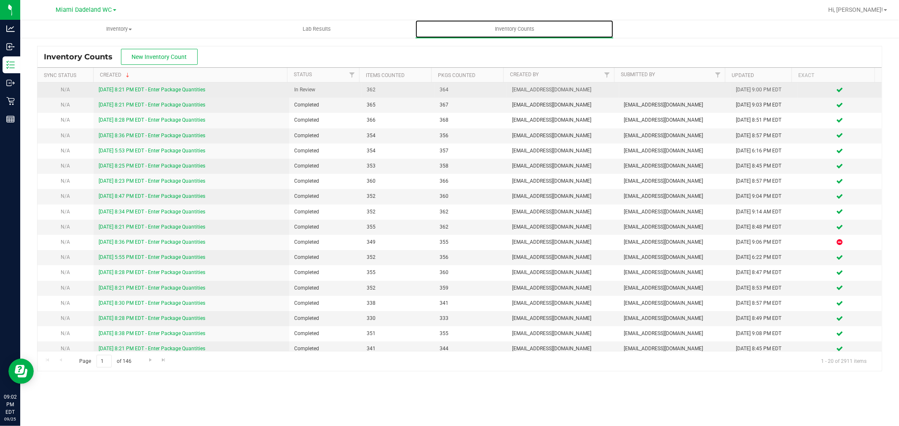  What do you see at coordinates (471, 319) in the screenshot?
I see `span: 333` at bounding box center [471, 319].